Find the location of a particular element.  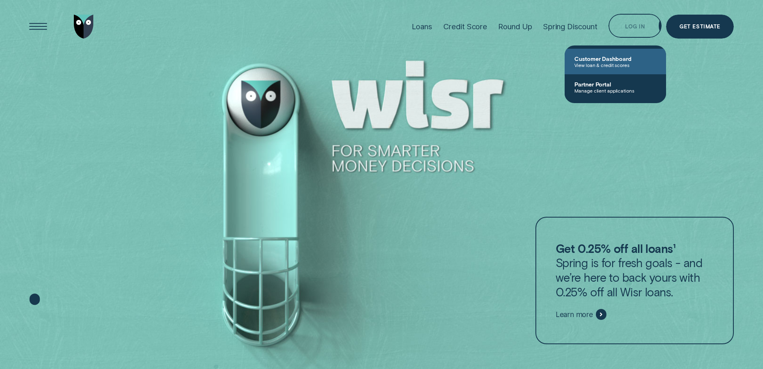

strong: Get 0.25% off all loans¹ is located at coordinates (616, 248).